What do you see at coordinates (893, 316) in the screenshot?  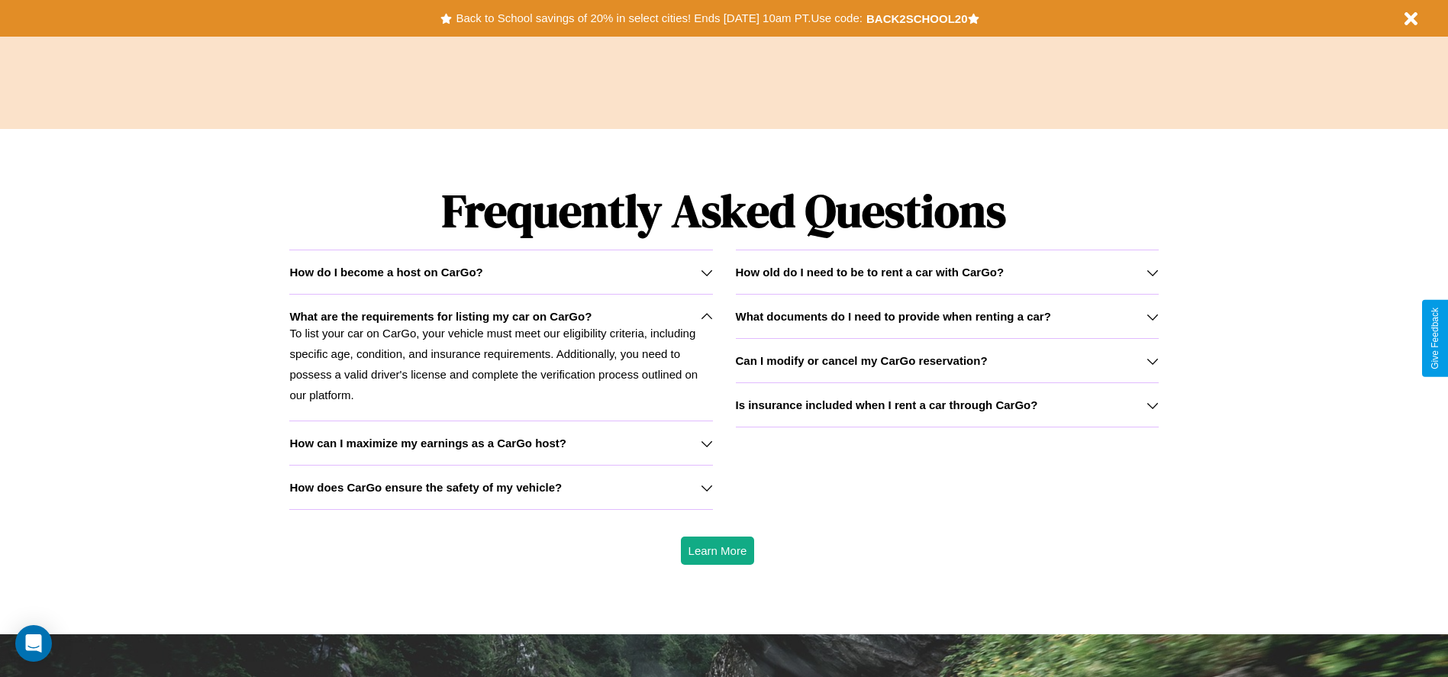 I see `h3: What documents do I need to provide when renting a car?` at bounding box center [893, 316].